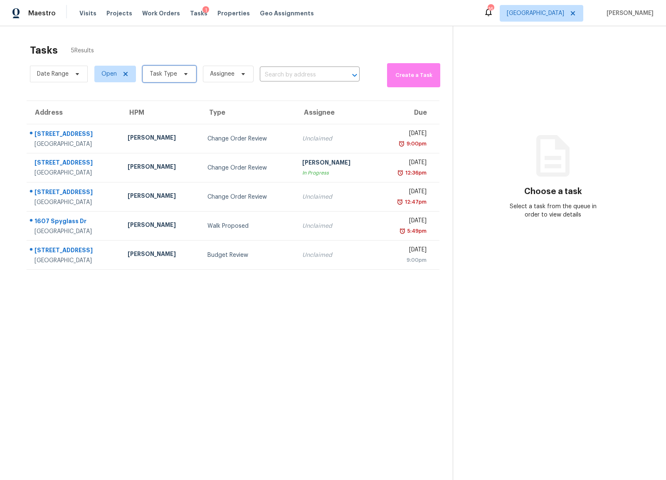  I want to click on div: Walk Proposed, so click(248, 226).